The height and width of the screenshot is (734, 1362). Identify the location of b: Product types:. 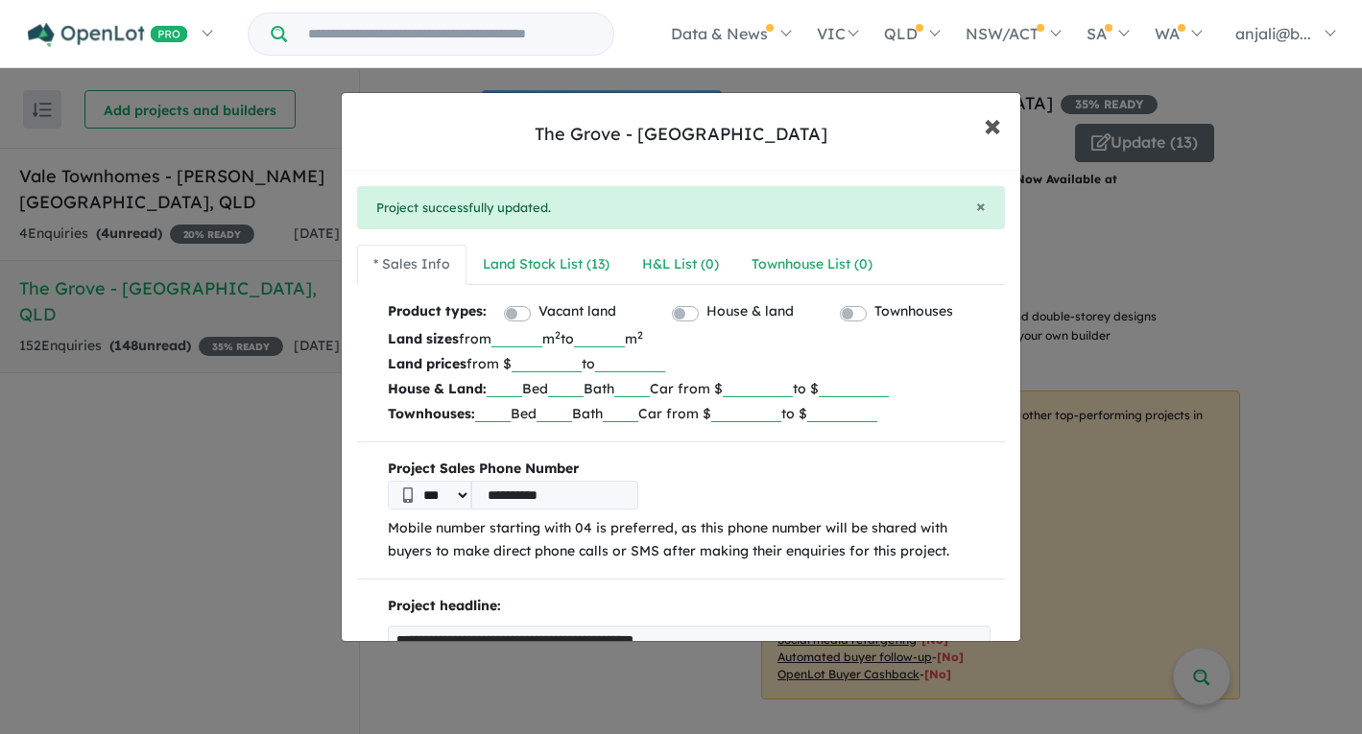
(437, 313).